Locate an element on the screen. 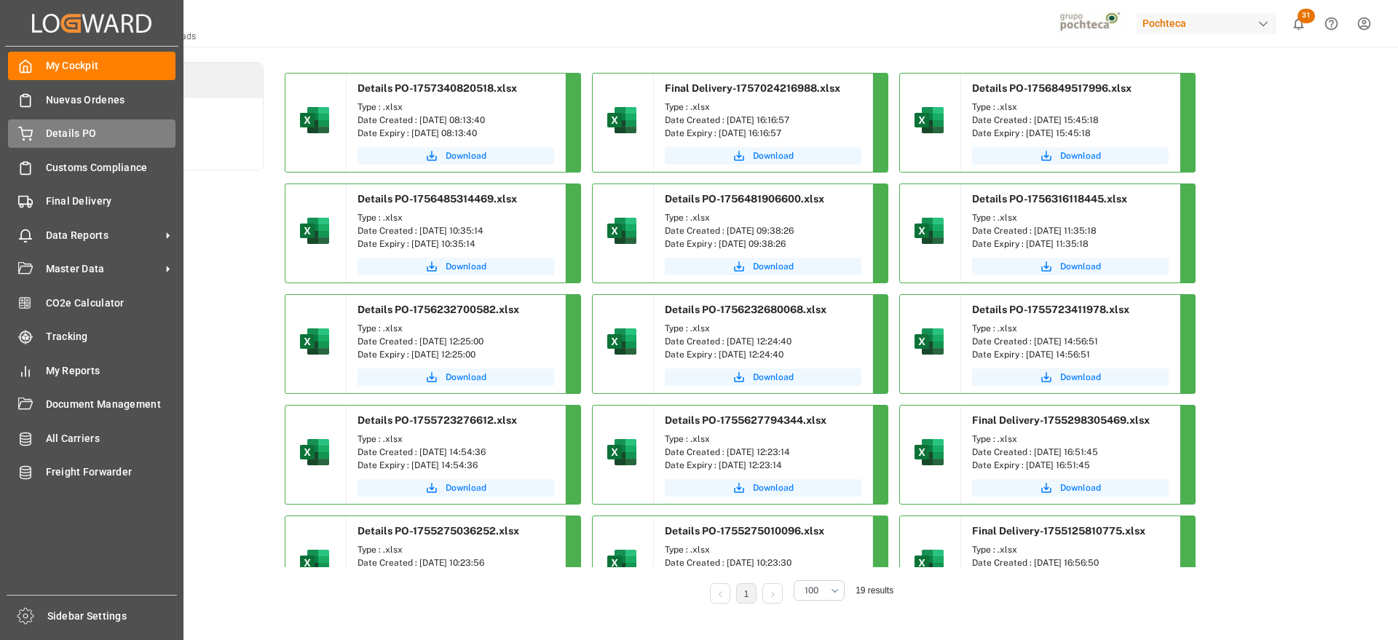  span: Details PO-1755723411978.xlsx is located at coordinates (1051, 310).